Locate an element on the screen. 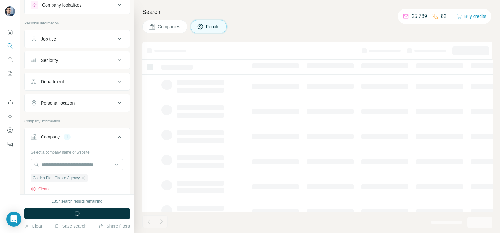  button: Job title is located at coordinates (77, 39).